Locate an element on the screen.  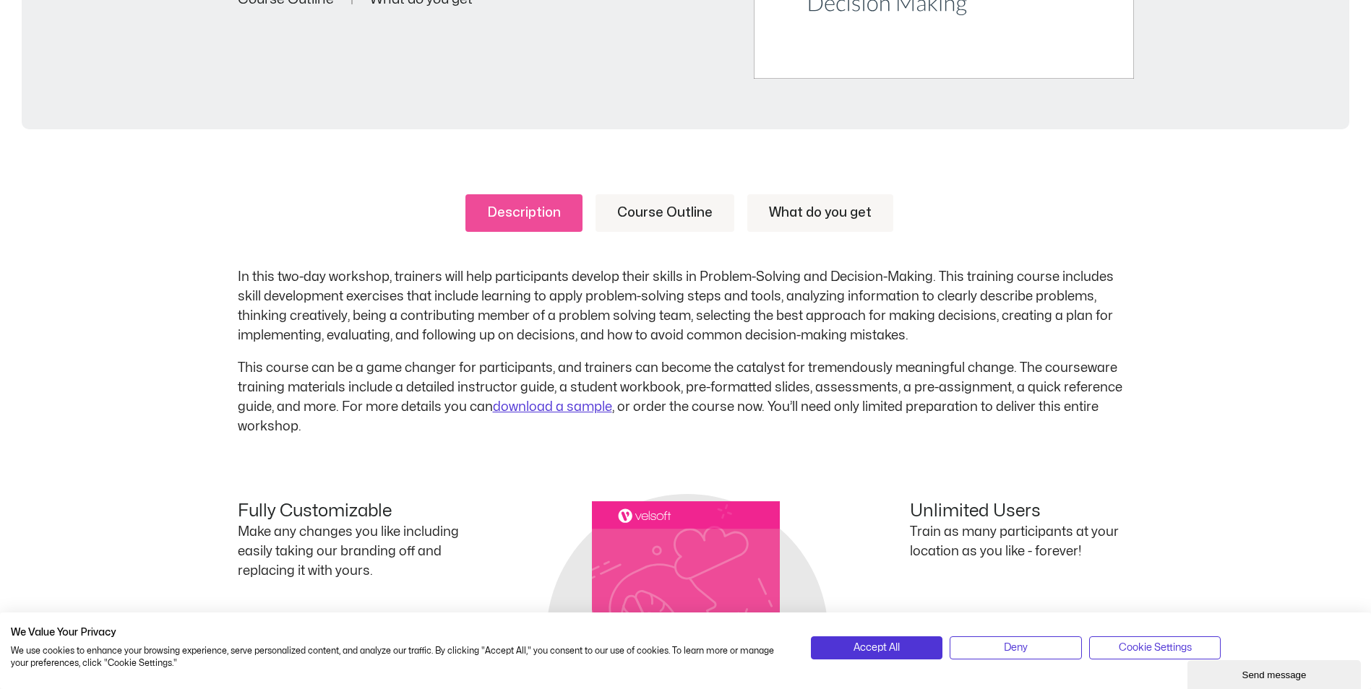
p: Train as many participants at your location as you like - forever! is located at coordinates (1022, 542).